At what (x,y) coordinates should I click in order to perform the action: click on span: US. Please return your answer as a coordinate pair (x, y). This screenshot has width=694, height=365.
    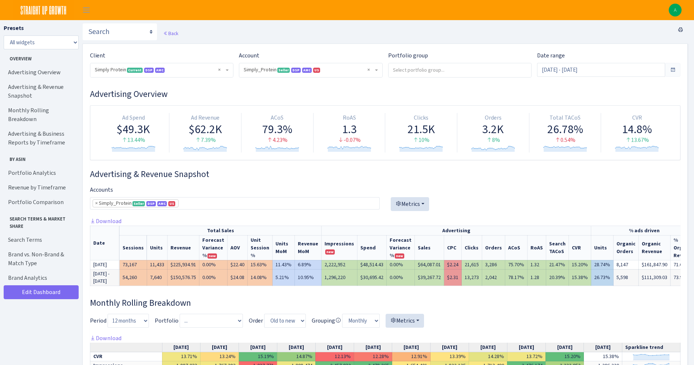
    Looking at the image, I should click on (172, 204).